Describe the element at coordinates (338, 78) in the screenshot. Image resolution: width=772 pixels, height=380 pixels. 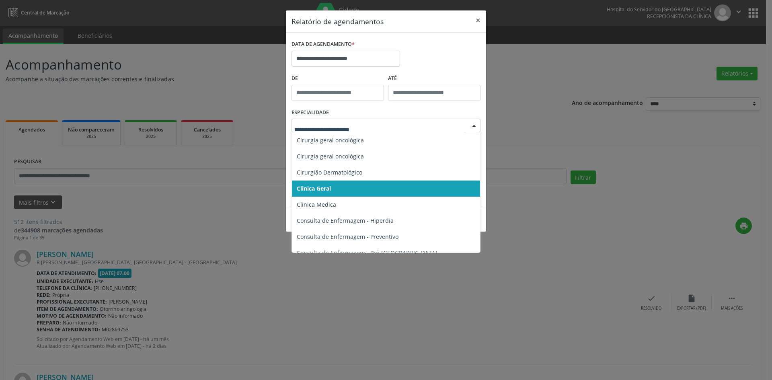
I see `label: De` at that location.